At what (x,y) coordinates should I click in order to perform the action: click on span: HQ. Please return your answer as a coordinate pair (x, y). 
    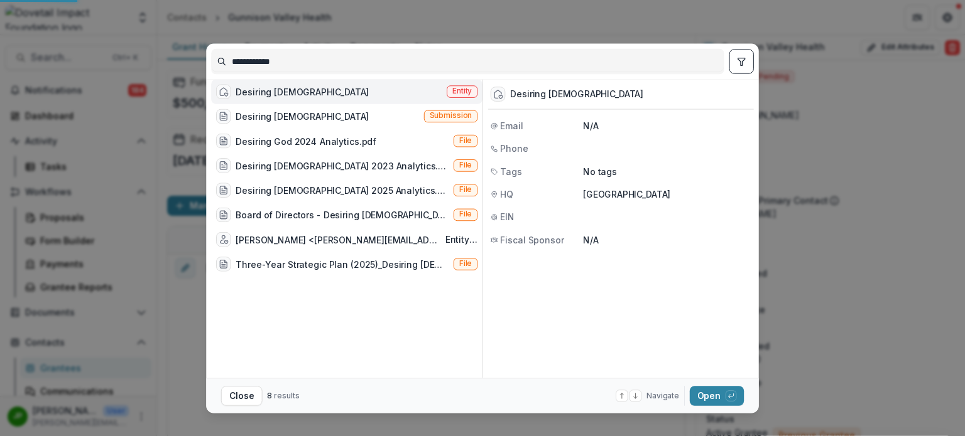
    Looking at the image, I should click on (506, 194).